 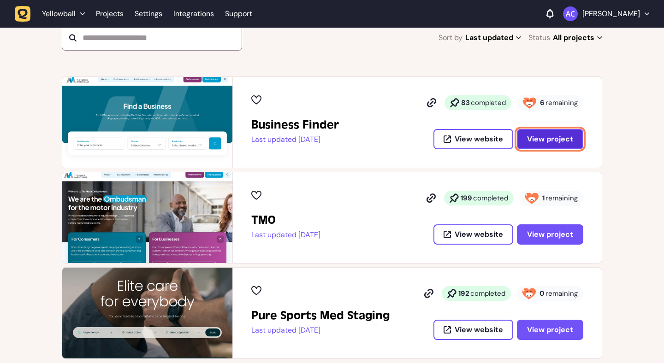 I want to click on strong: 1, so click(x=543, y=198).